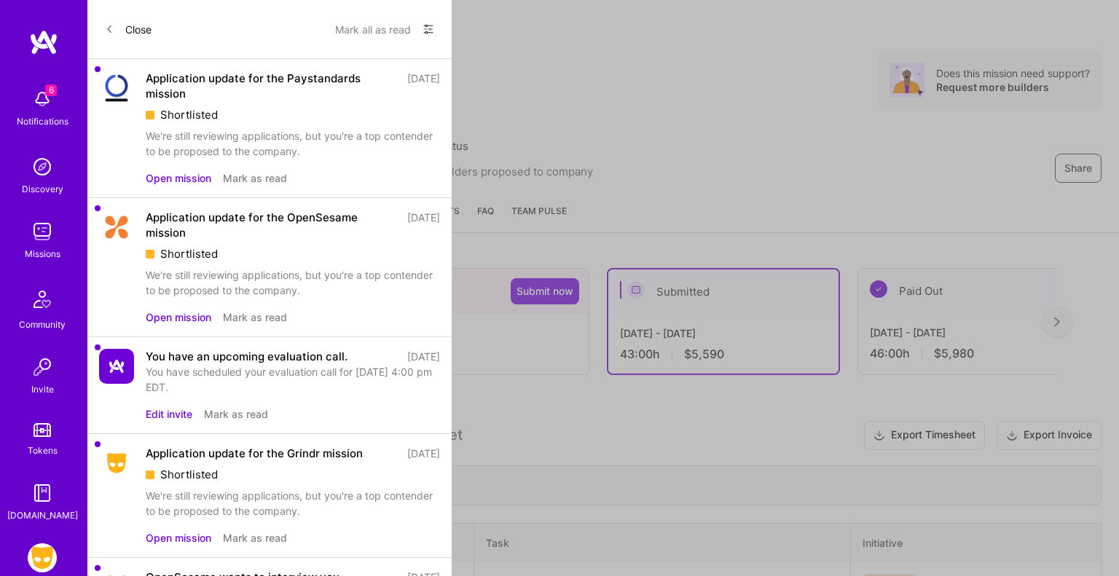 The image size is (1119, 576). I want to click on img: logo, so click(44, 42).